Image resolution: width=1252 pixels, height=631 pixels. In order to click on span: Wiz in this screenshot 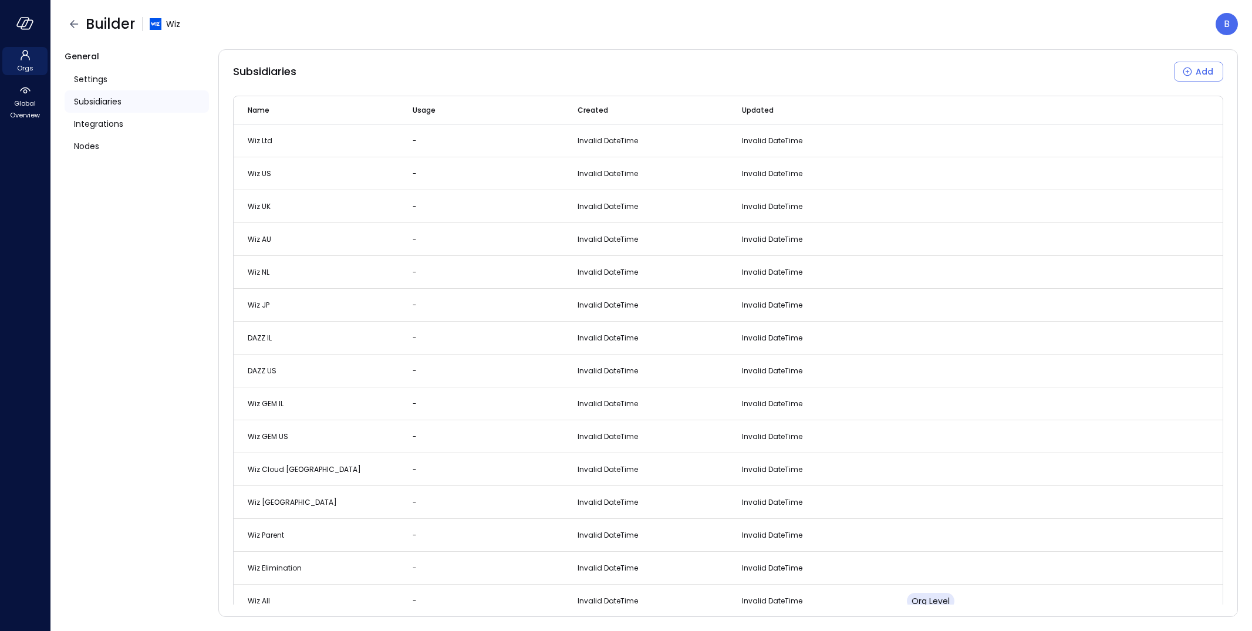, I will do `click(173, 24)`.